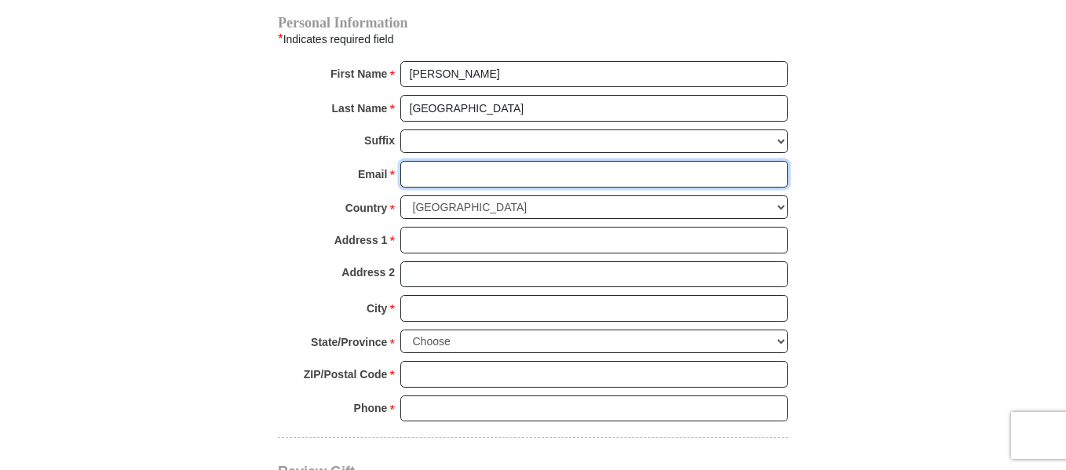 The width and height of the screenshot is (1066, 470). I want to click on strong: Email, so click(372, 174).